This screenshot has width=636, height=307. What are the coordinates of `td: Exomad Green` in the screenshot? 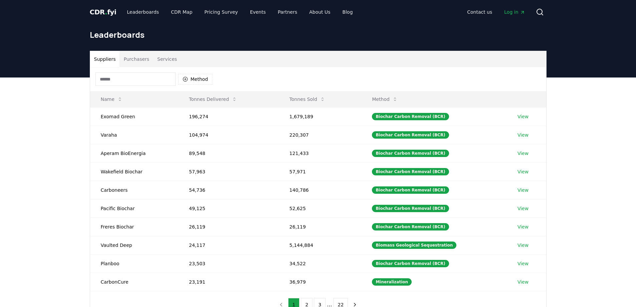 It's located at (134, 116).